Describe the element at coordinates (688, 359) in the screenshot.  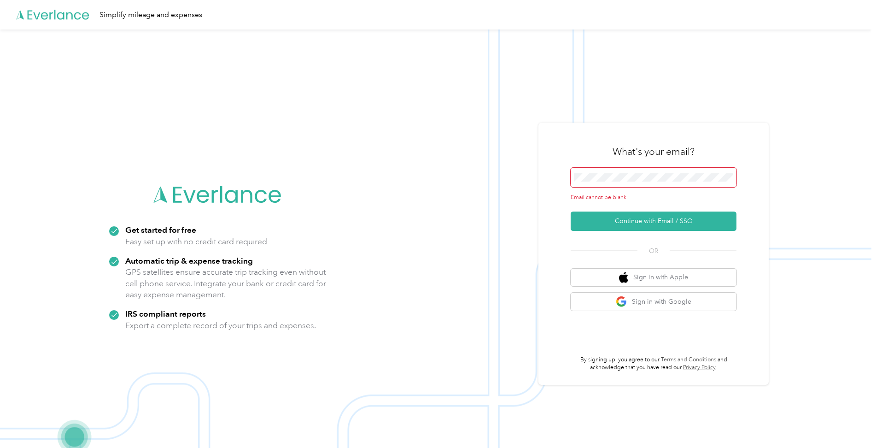
I see `a: Terms and Conditions` at that location.